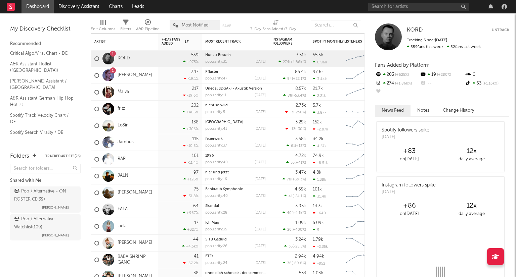 This screenshot has width=516, height=277. I want to click on div: 64, so click(196, 206).